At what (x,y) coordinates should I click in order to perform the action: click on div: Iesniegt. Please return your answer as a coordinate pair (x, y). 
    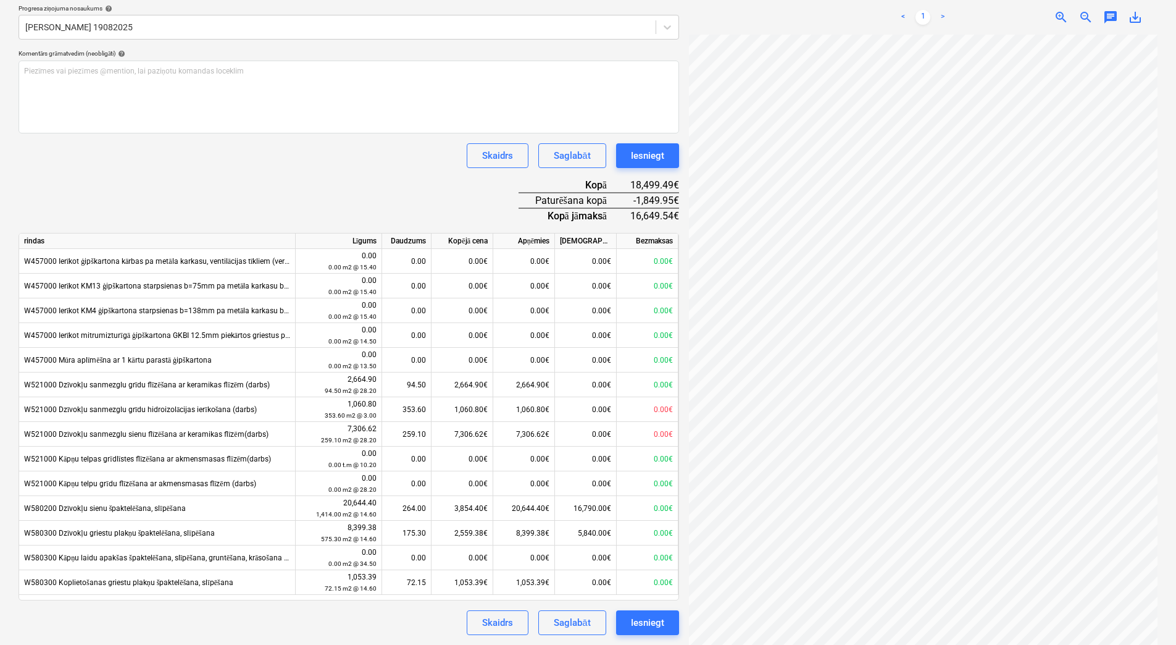
    Looking at the image, I should click on (648, 622).